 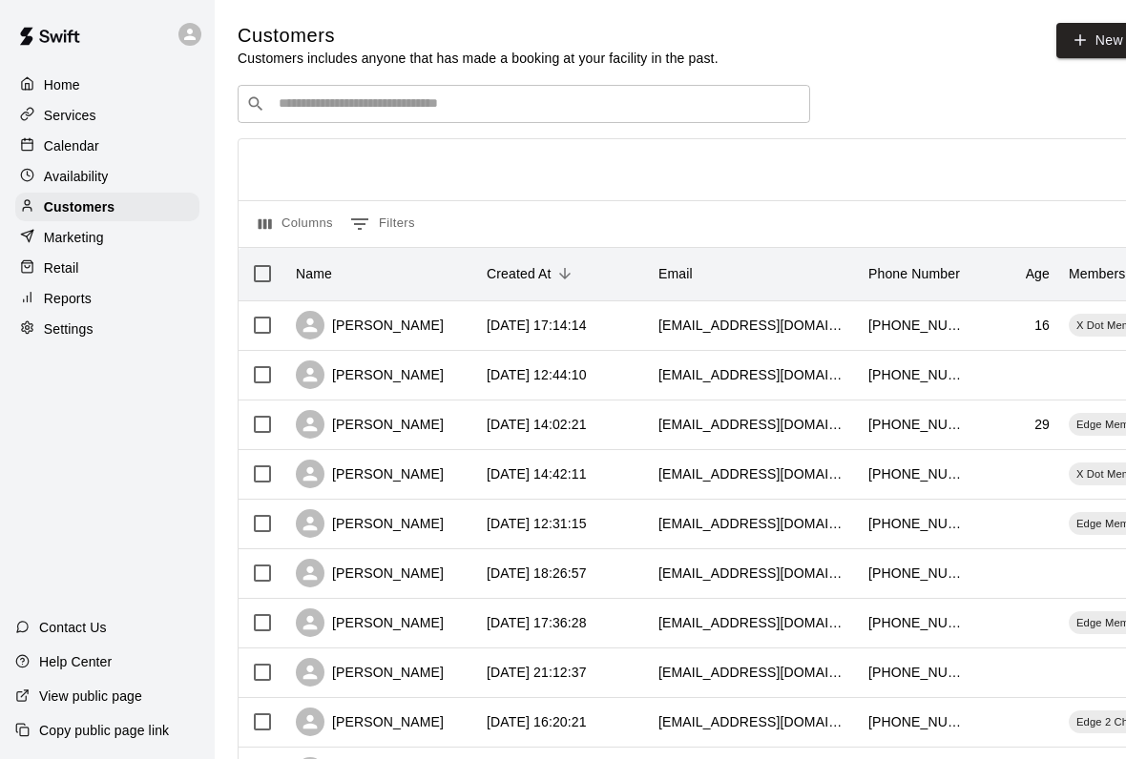 I want to click on div: Home, so click(x=107, y=85).